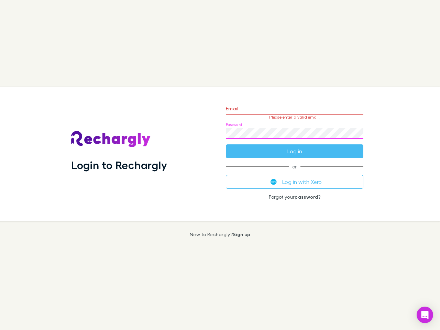  Describe the element at coordinates (234, 124) in the screenshot. I see `label: Password` at that location.